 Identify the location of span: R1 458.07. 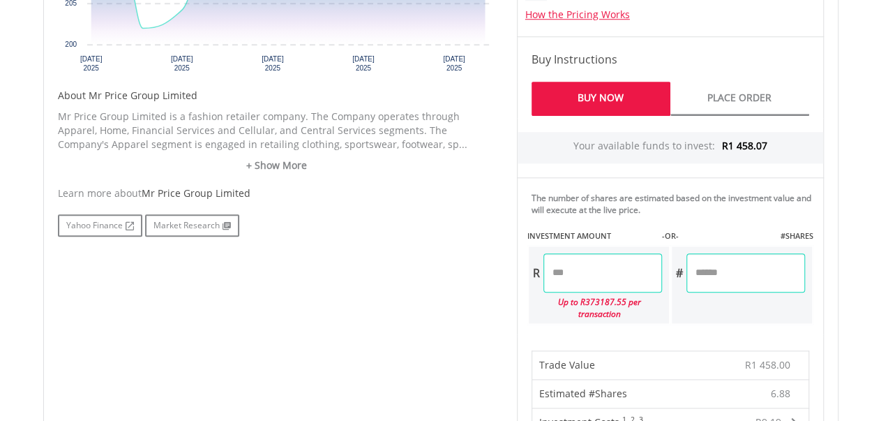
(744, 145).